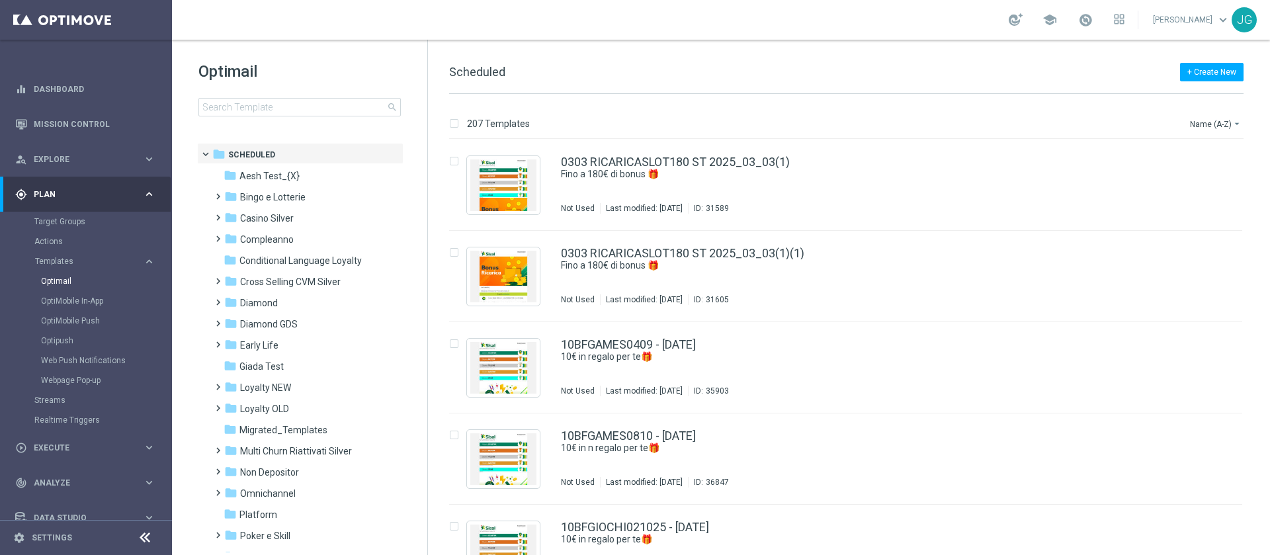  I want to click on div: Explore, so click(79, 159).